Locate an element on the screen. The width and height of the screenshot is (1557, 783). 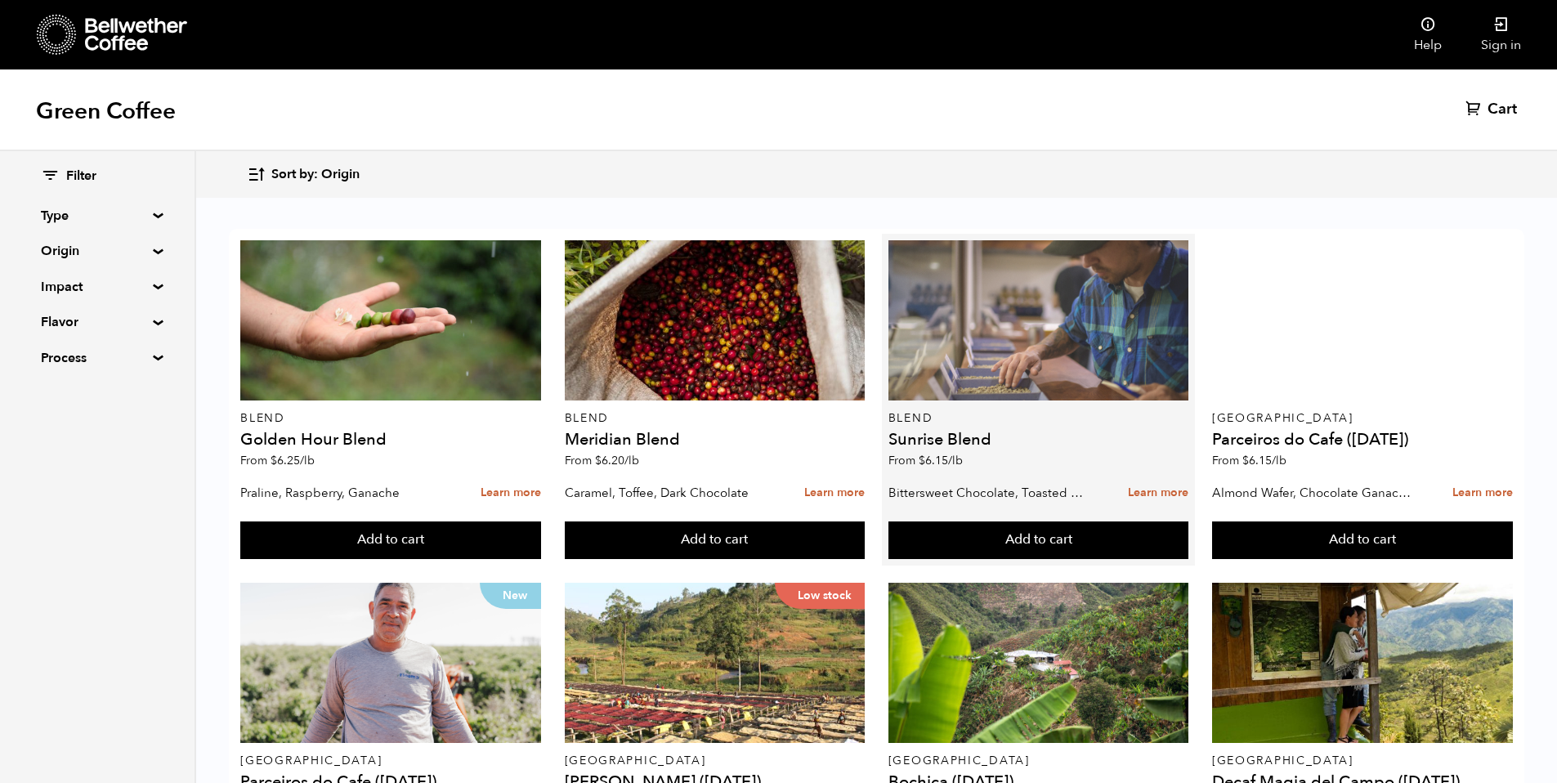
summary: Flavor is located at coordinates (97, 322).